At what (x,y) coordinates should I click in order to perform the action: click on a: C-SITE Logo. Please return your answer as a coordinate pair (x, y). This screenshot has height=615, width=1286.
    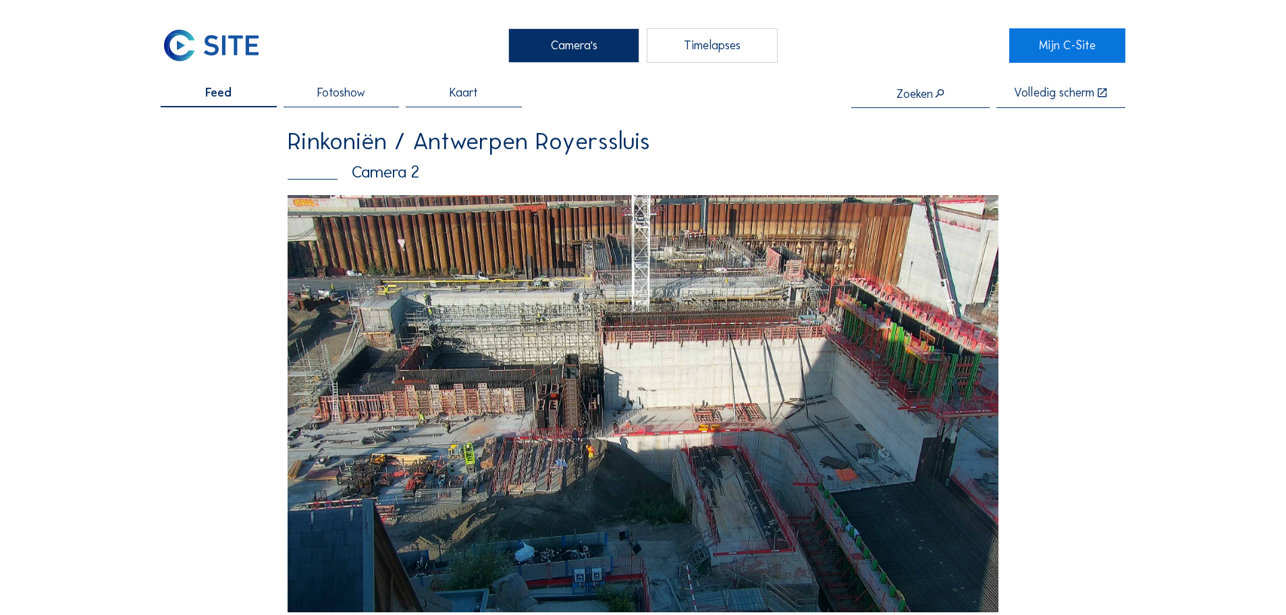
    Looking at the image, I should click on (218, 45).